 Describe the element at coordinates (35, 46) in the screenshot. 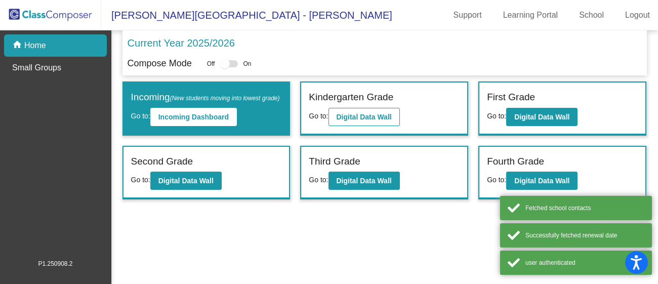

I see `p: Home` at that location.